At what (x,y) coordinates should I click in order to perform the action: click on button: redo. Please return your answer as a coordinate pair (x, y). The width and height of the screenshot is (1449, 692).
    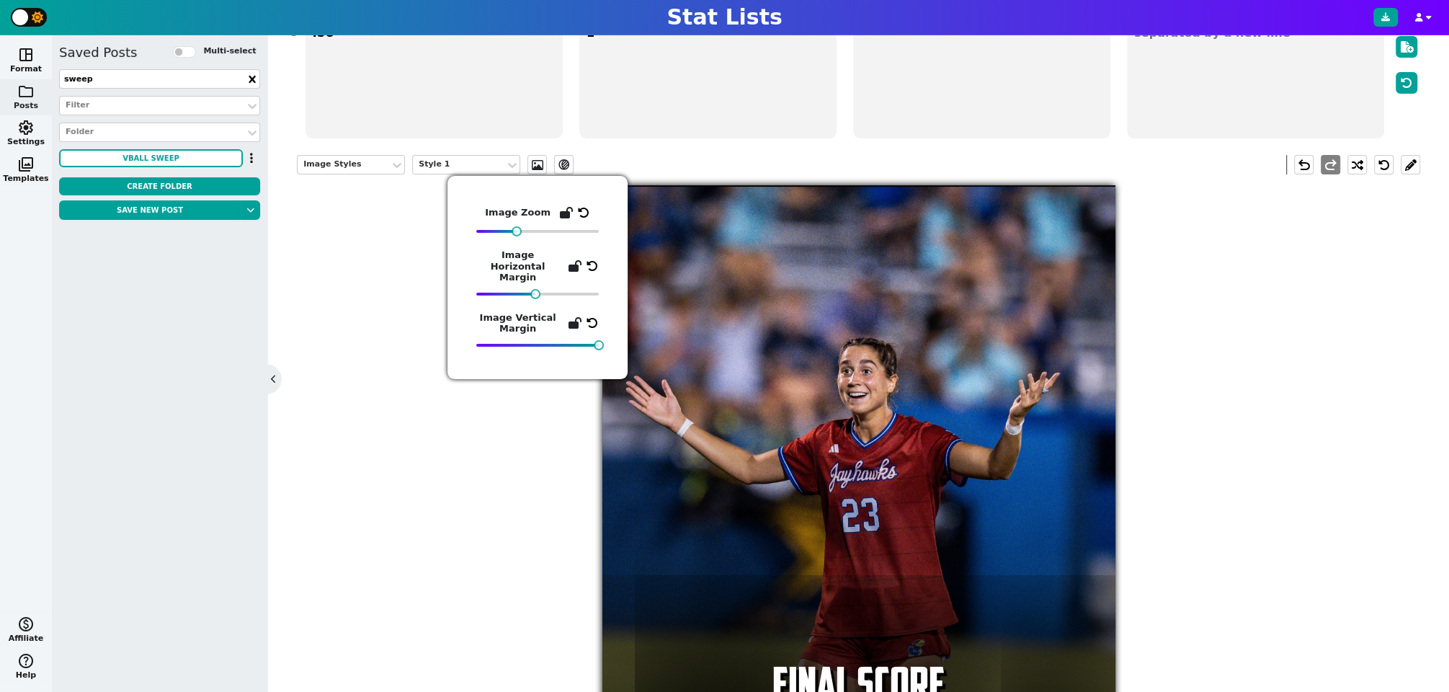
    Looking at the image, I should click on (1330, 164).